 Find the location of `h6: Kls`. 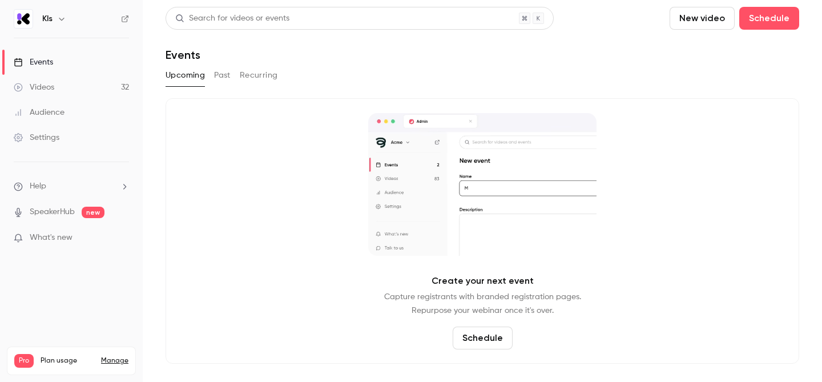

h6: Kls is located at coordinates (47, 19).